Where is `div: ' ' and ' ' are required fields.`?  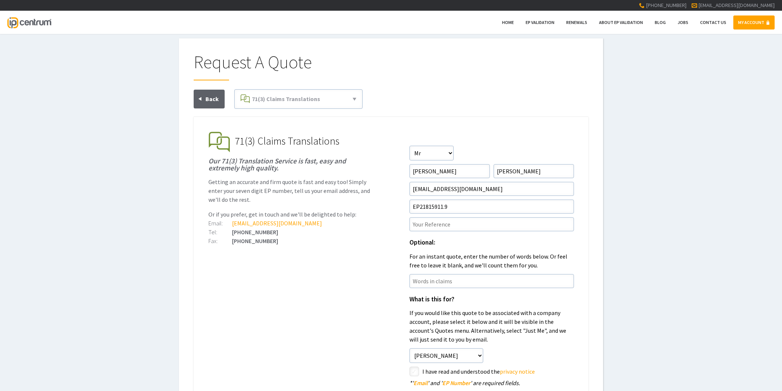 div: ' ' and ' ' are required fields. is located at coordinates (492, 383).